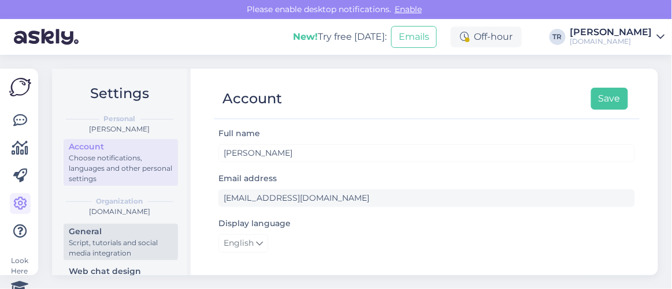 This screenshot has height=289, width=672. What do you see at coordinates (239, 133) in the screenshot?
I see `label: Full name` at bounding box center [239, 133].